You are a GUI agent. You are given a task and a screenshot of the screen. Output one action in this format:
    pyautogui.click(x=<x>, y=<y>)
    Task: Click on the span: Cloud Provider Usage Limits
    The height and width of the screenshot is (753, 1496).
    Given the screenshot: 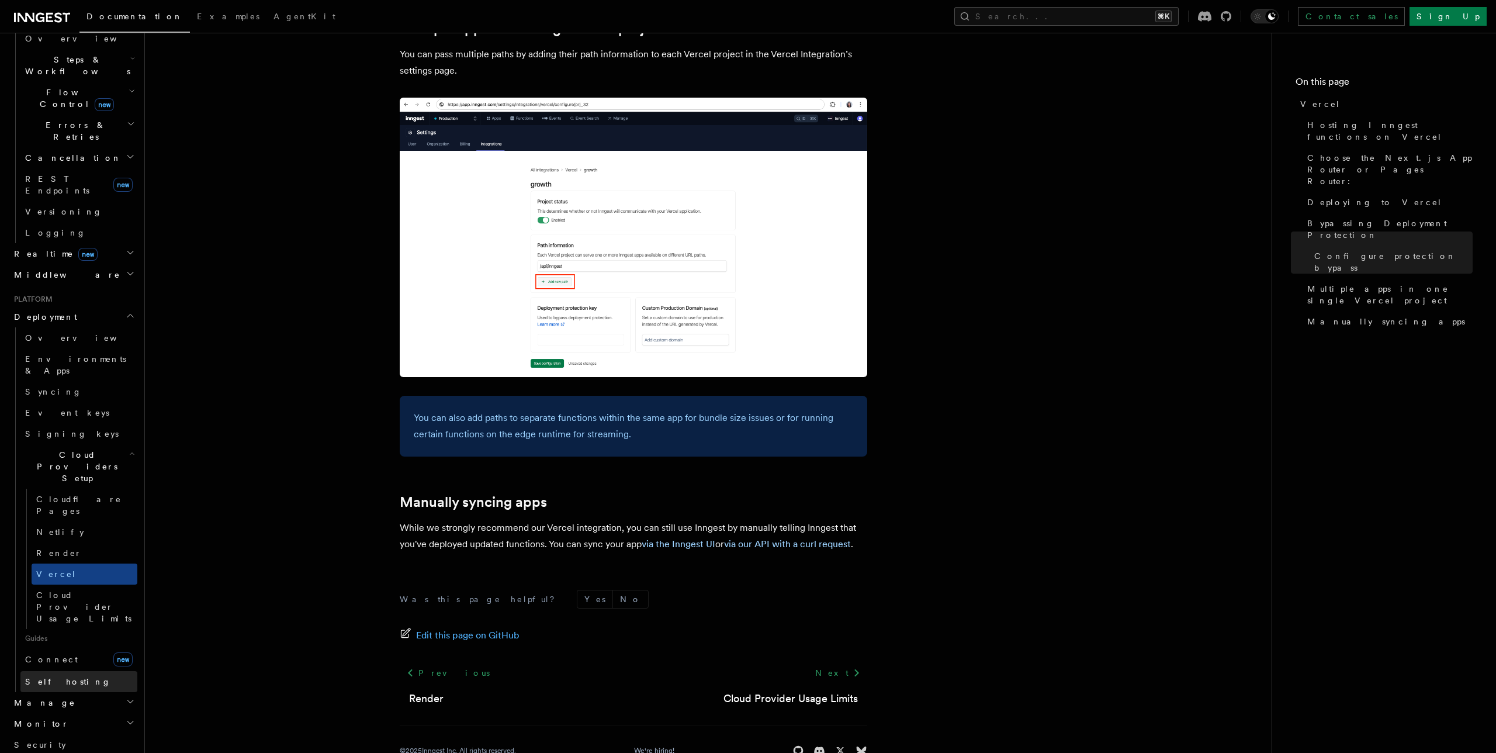 What is the action you would take?
    pyautogui.click(x=84, y=607)
    